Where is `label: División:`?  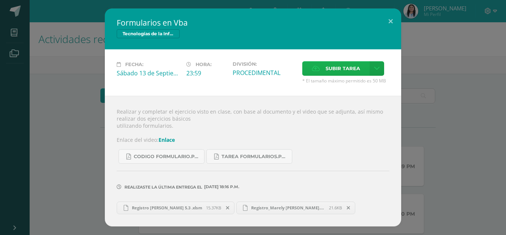
label: División: is located at coordinates (265, 64).